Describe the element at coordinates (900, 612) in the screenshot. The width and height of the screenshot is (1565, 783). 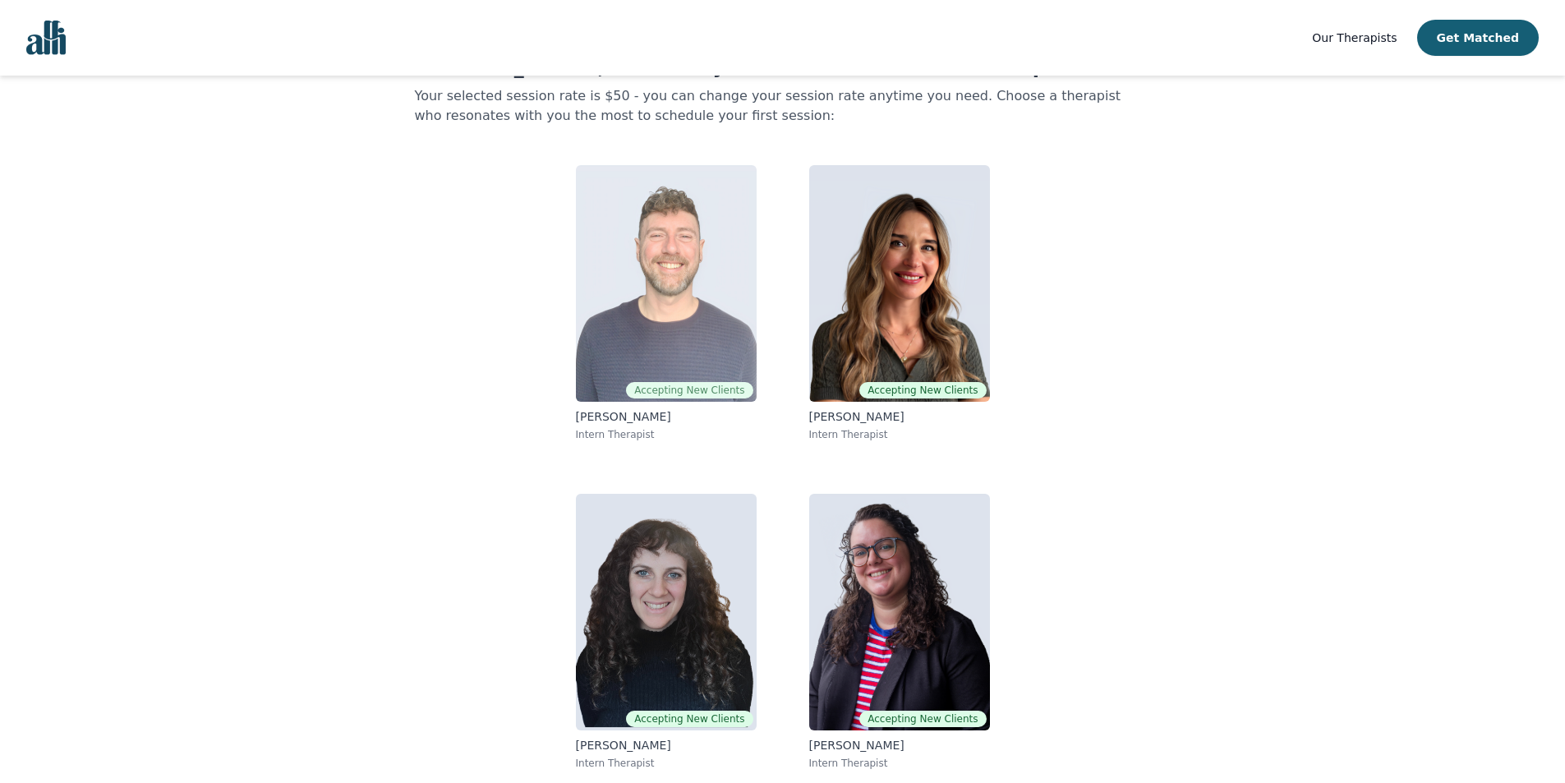
I see `img: Cayley Hanson` at that location.